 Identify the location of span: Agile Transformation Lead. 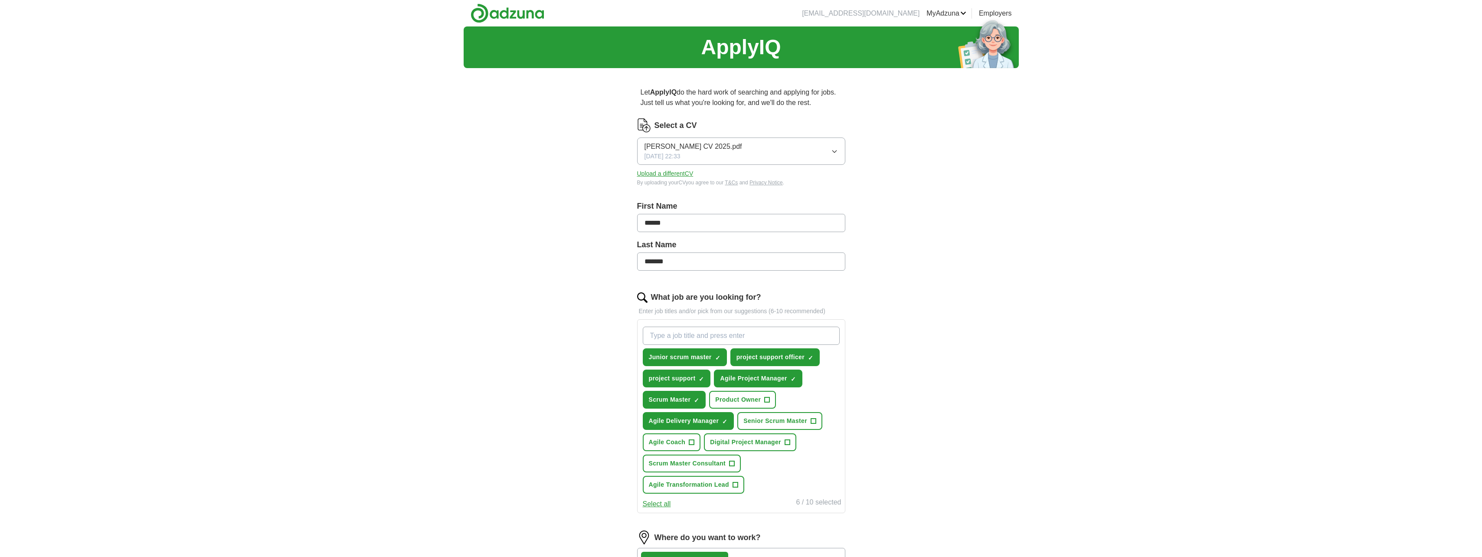
(689, 484).